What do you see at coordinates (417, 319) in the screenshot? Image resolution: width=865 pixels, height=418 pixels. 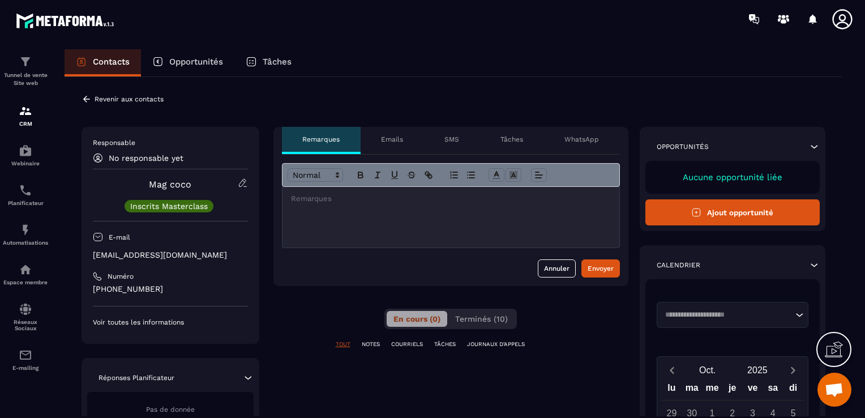 I see `span: En cours (0)` at bounding box center [417, 319].